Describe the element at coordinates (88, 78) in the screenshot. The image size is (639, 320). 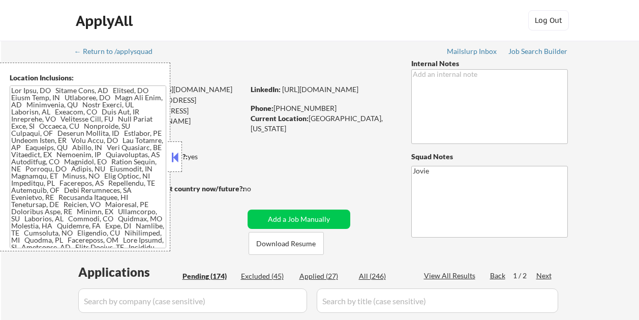
I see `div: Location Inclusions:` at that location.